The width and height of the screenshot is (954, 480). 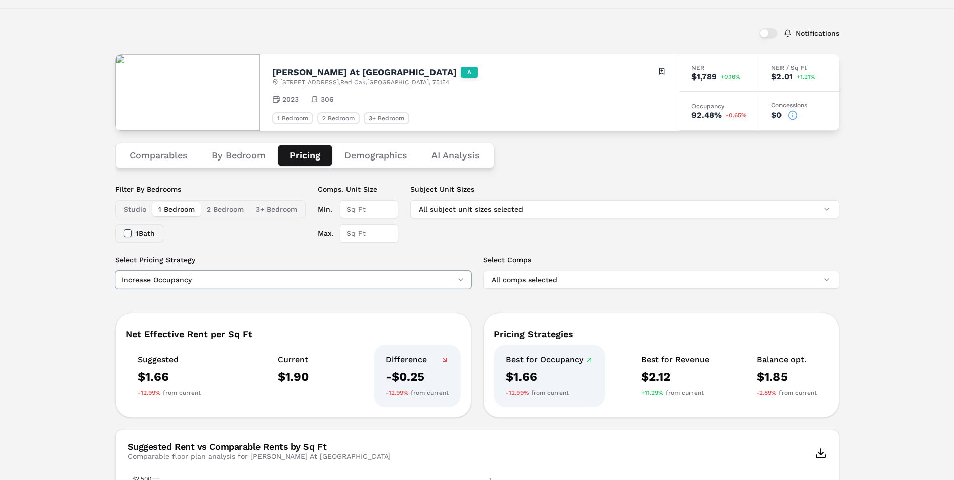 What do you see at coordinates (624, 189) in the screenshot?
I see `label: Subject Unit Sizes` at bounding box center [624, 189].